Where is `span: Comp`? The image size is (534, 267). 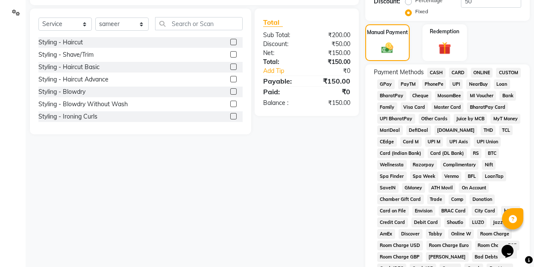 span: Comp is located at coordinates (457, 199).